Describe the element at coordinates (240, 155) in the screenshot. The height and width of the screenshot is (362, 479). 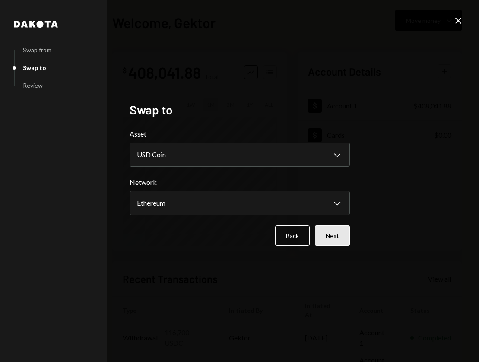
I see `button: Asset` at that location.